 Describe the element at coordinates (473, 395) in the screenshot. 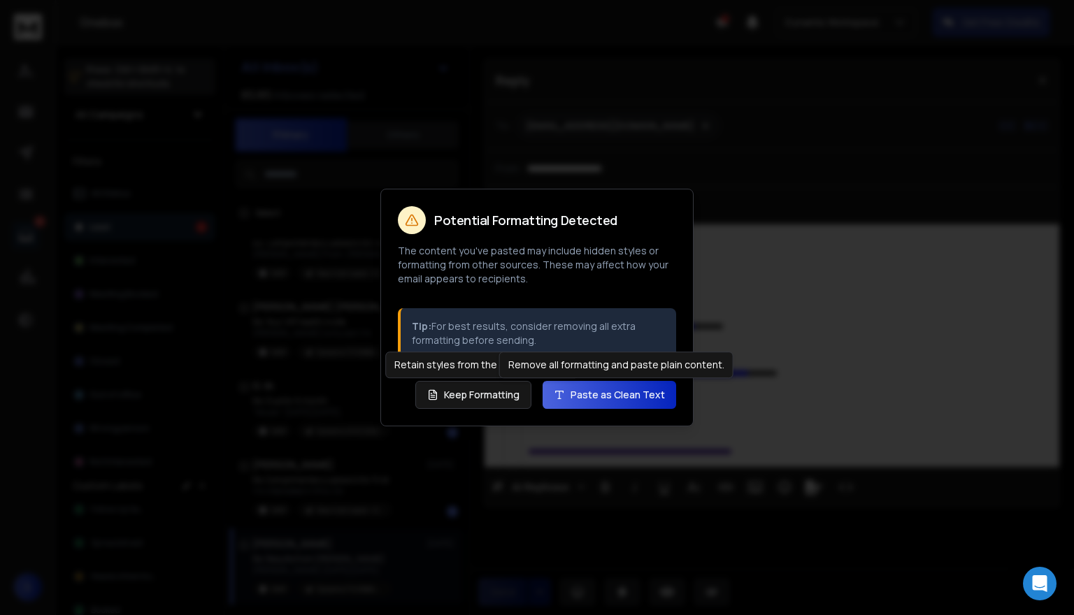

I see `button: Keep Formatting` at that location.